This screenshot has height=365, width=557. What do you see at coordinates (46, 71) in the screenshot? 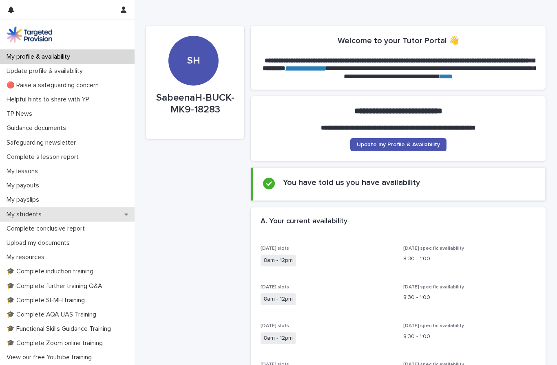
I see `p: Update profile & availability` at bounding box center [46, 71].